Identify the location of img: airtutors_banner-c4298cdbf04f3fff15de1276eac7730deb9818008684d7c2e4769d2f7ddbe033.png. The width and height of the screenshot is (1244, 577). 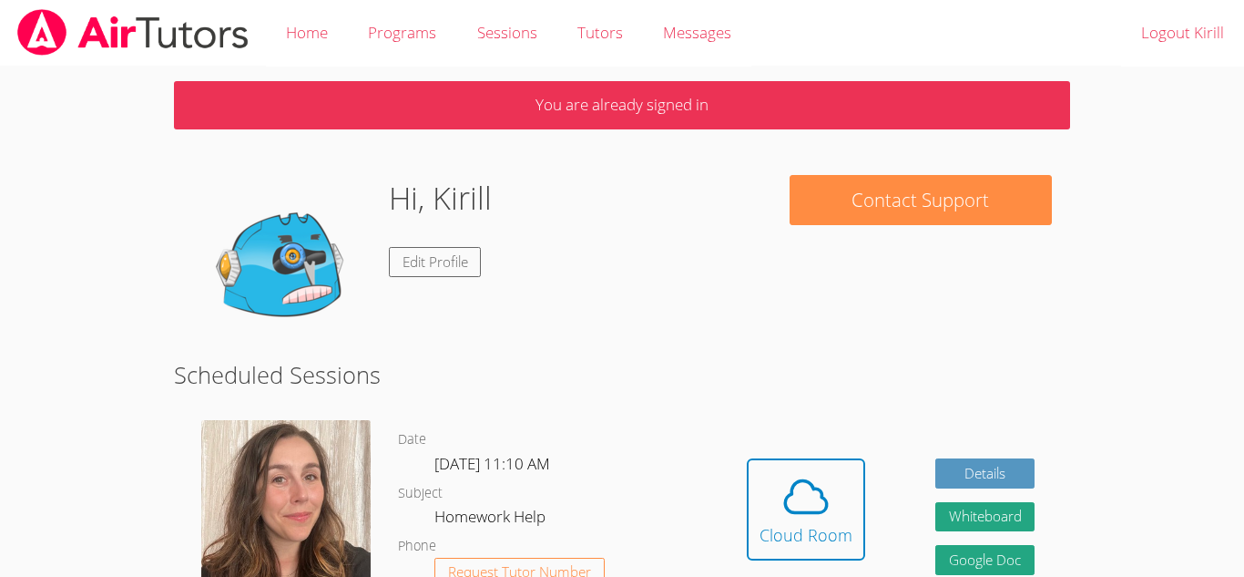
(133, 32).